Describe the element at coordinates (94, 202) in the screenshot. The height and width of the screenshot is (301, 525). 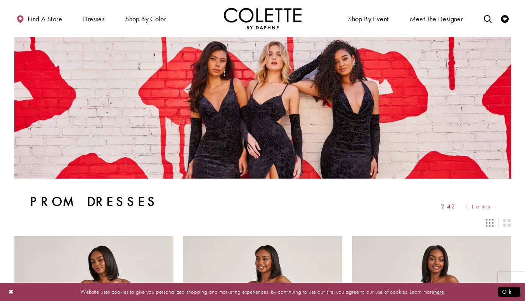
I see `h1: Prom Dresses` at that location.